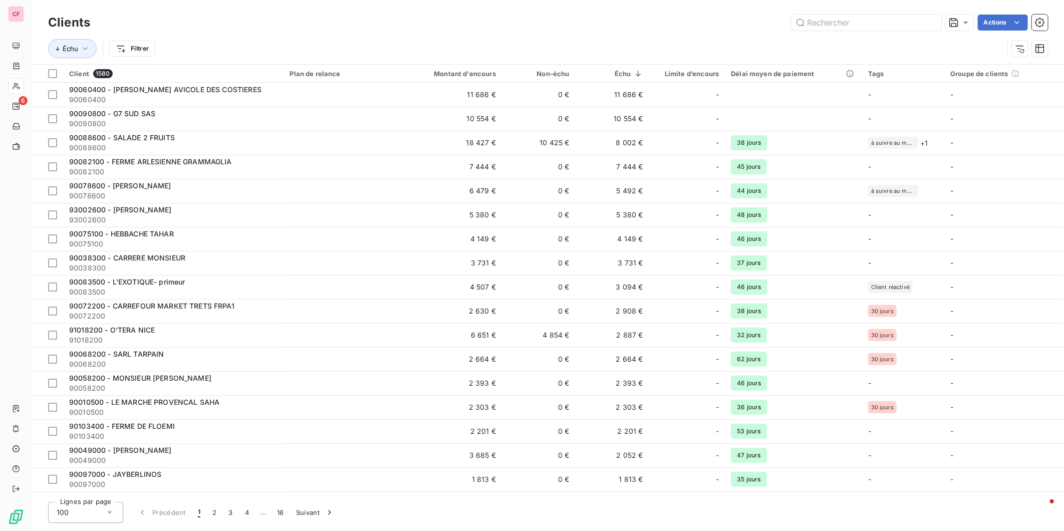  What do you see at coordinates (612, 239) in the screenshot?
I see `td: 4 149 €` at bounding box center [612, 239].